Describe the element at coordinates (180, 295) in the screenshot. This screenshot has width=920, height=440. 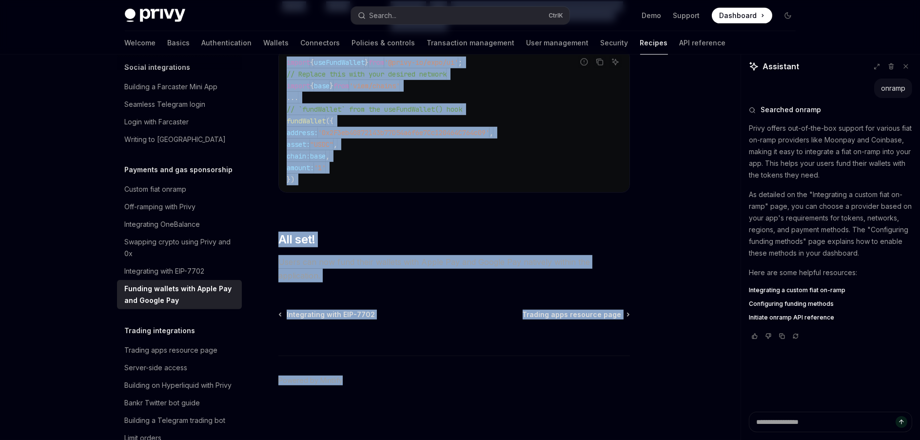
I see `div: Funding wallets with Apple Pay and Google Pay` at that location.